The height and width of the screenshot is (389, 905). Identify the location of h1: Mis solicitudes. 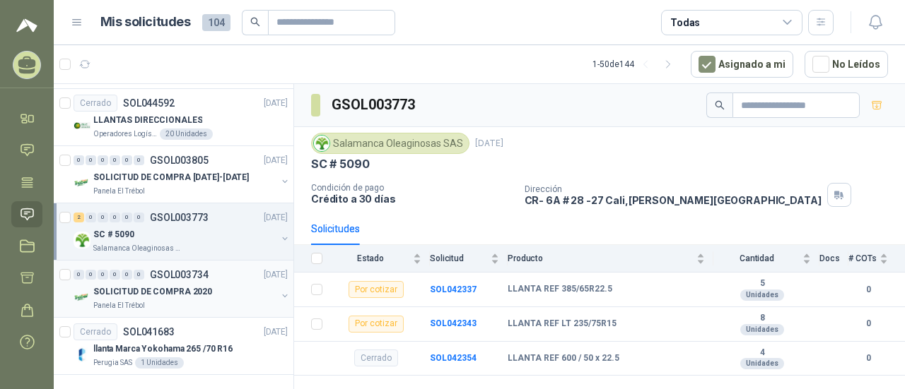
(146, 22).